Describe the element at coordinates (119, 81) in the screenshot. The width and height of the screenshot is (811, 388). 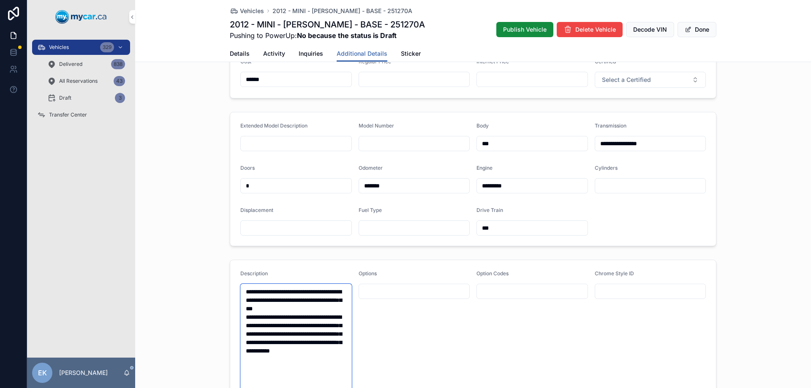
I see `div: 43` at that location.